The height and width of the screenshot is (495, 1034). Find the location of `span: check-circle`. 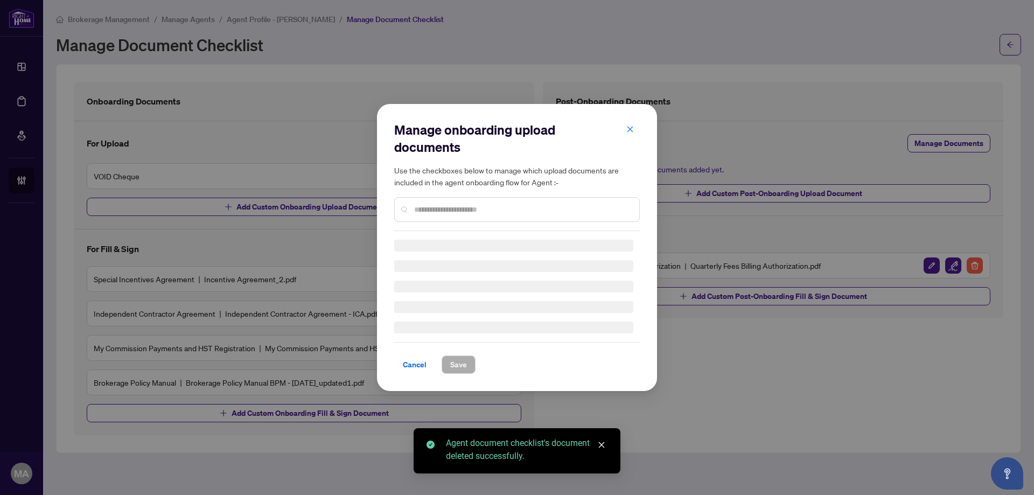

span: check-circle is located at coordinates (430, 444).